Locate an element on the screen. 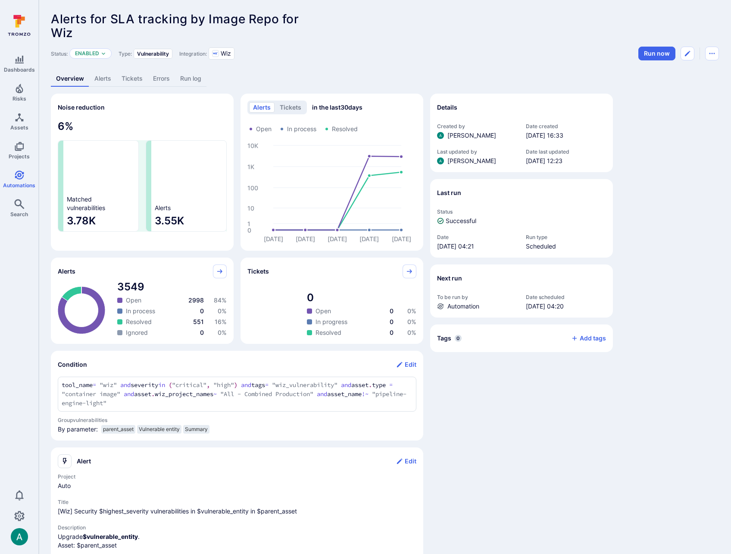 This screenshot has width=731, height=554. text: 0 is located at coordinates (249, 229).